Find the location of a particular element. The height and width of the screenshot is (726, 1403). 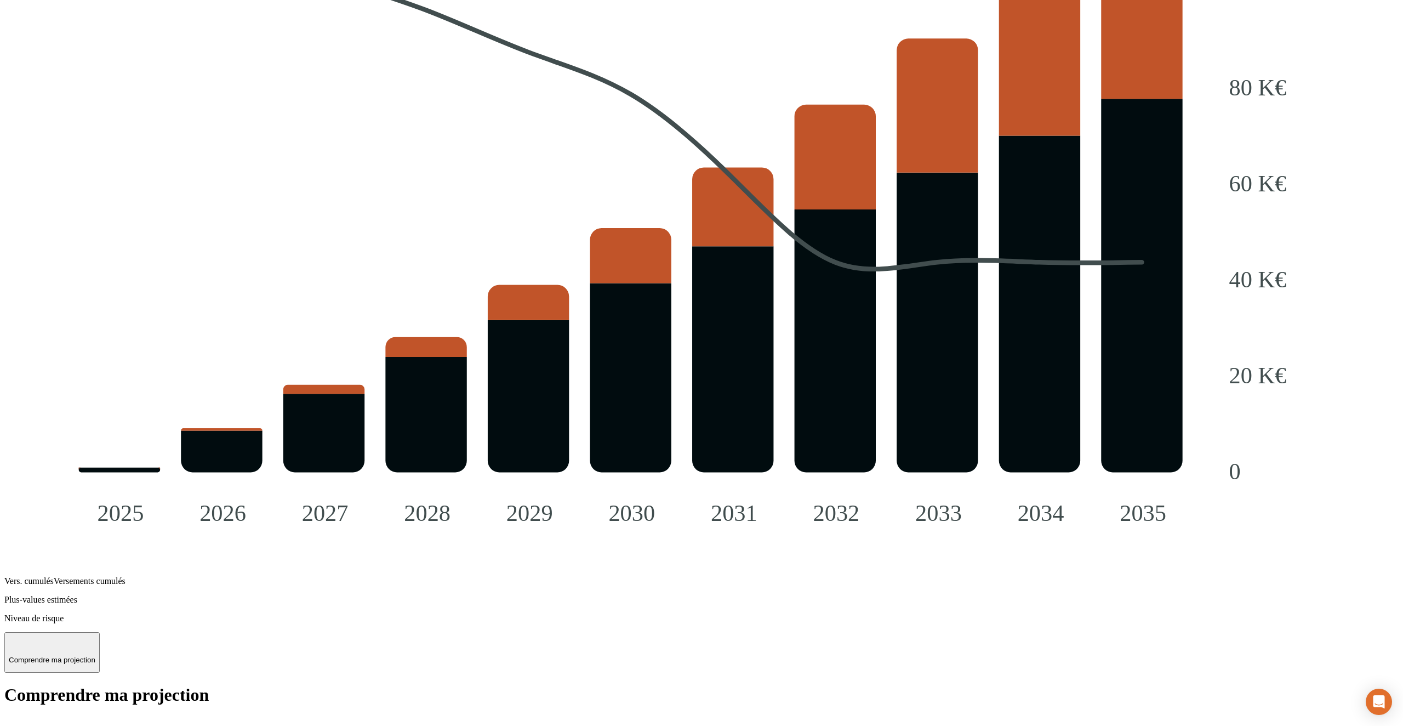

tspan: 40 K€ is located at coordinates (1257, 278).